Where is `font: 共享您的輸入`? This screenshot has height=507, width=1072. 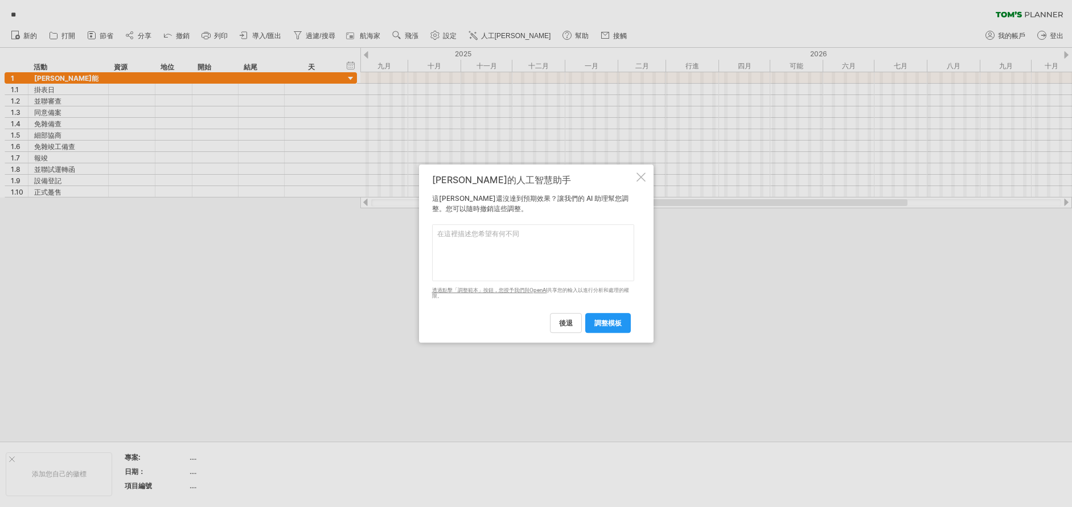 font: 共享您的輸入 is located at coordinates (562, 290).